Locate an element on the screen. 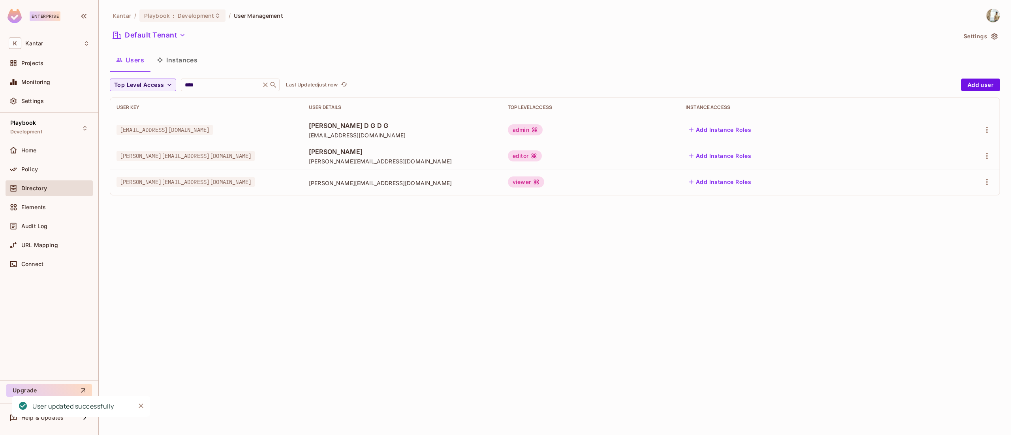  span: URL Mapping is located at coordinates (39, 245).